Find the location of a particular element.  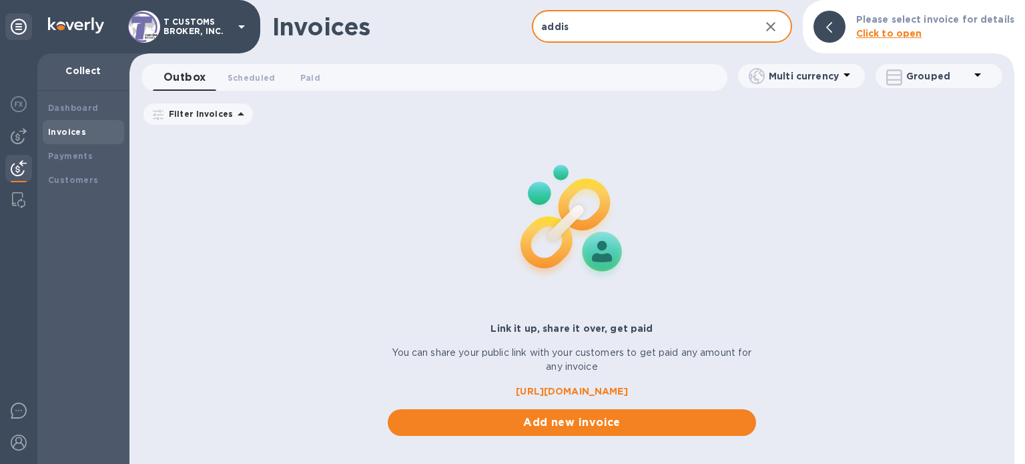

p: Filter Invoices is located at coordinates (198, 113).